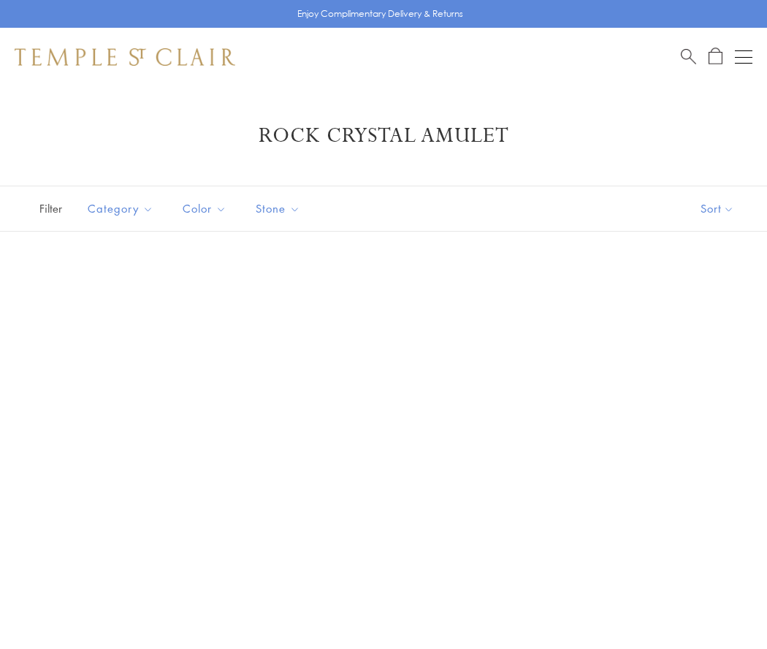 This screenshot has height=649, width=767. I want to click on button: Stone, so click(278, 208).